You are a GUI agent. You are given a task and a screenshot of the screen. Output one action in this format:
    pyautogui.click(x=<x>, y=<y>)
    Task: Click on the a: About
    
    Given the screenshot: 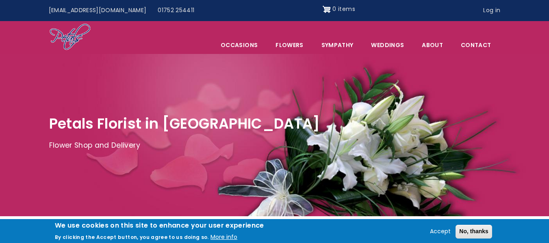 What is the action you would take?
    pyautogui.click(x=432, y=45)
    